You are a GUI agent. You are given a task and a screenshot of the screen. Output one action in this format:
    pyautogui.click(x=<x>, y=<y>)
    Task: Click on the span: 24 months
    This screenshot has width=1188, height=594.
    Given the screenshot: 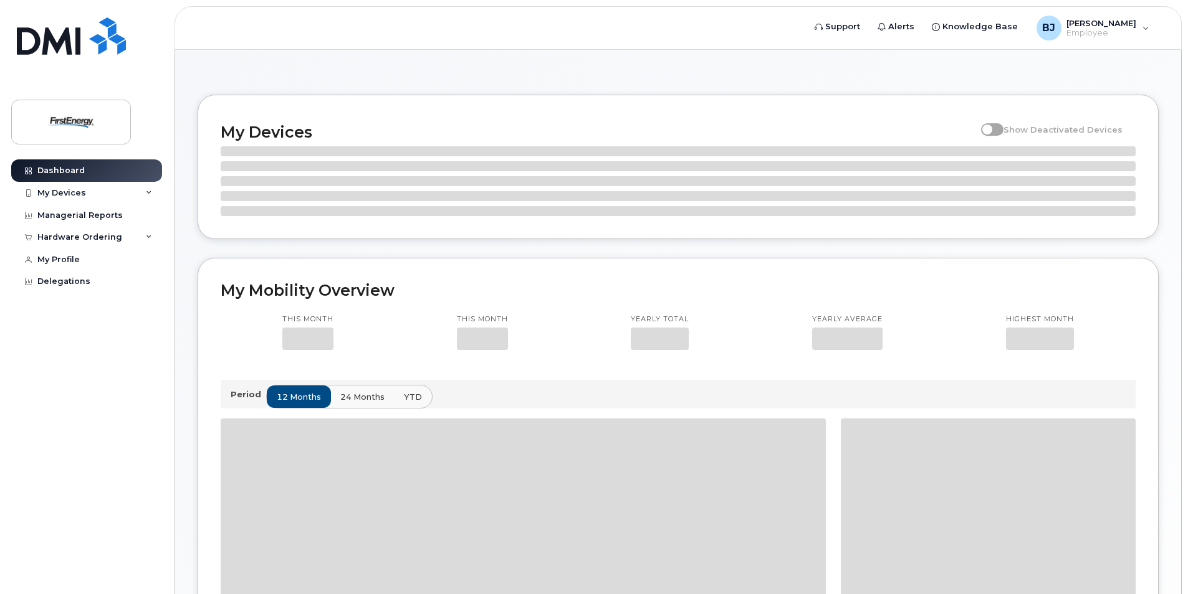 What is the action you would take?
    pyautogui.click(x=362, y=397)
    